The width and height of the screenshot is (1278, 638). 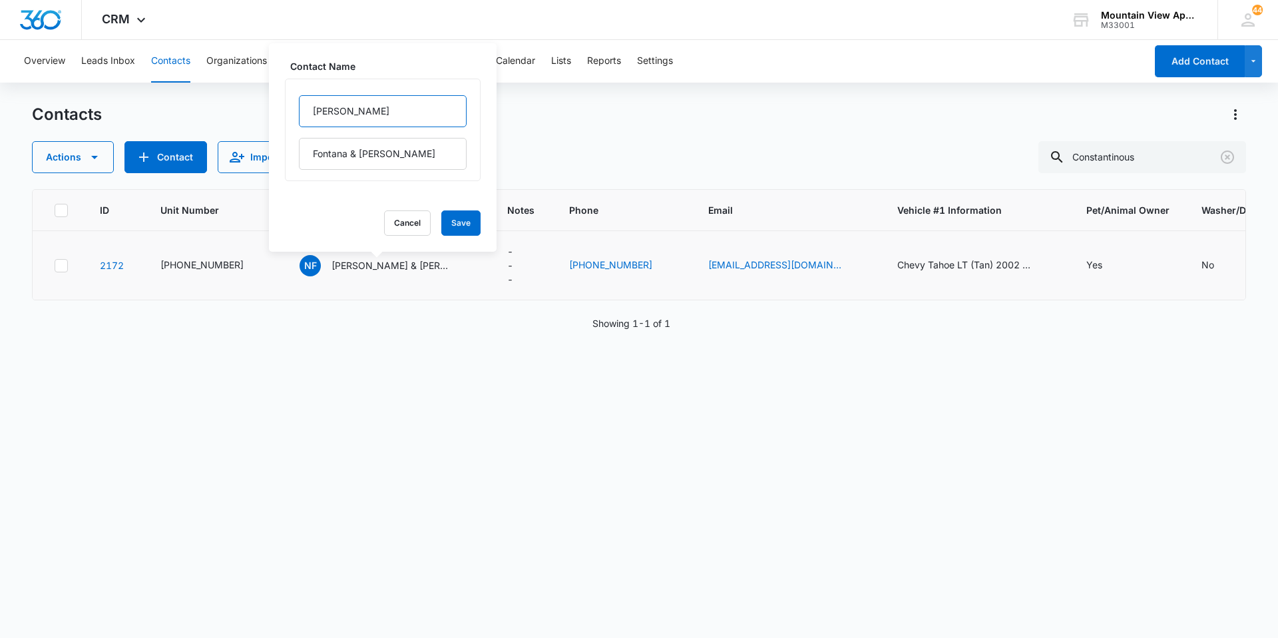 What do you see at coordinates (387, 266) in the screenshot?
I see `div: Contact Name - Naomi Fontana & Naseia Constantinous - Select to Edit Field` at bounding box center [387, 266].